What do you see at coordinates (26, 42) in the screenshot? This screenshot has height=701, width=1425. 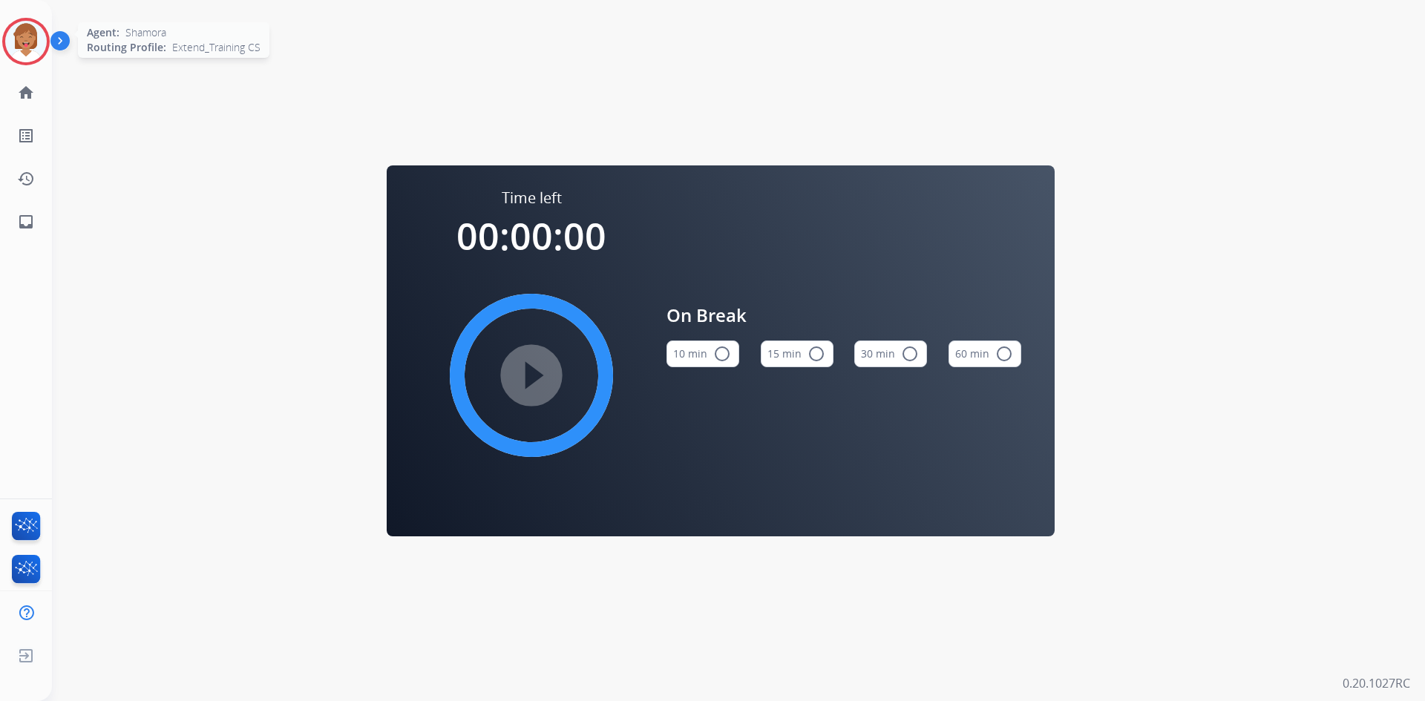 I see `img: avatar` at bounding box center [26, 42].